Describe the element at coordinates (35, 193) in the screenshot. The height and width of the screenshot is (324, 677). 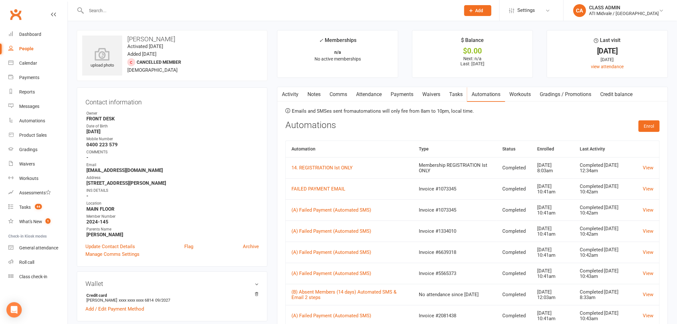
I see `div: Assessments` at that location.